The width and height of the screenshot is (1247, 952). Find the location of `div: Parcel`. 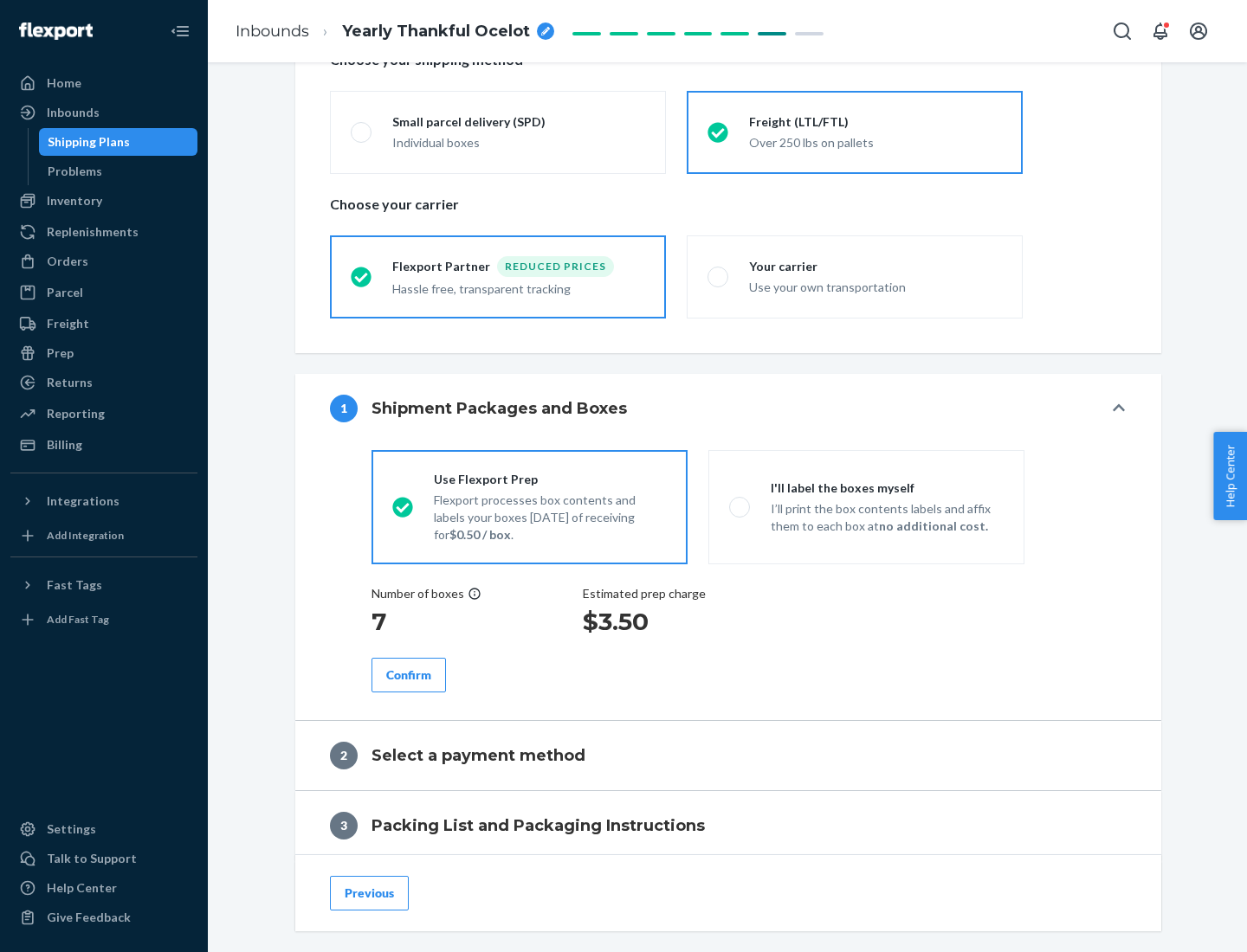

div: Parcel is located at coordinates (65, 293).